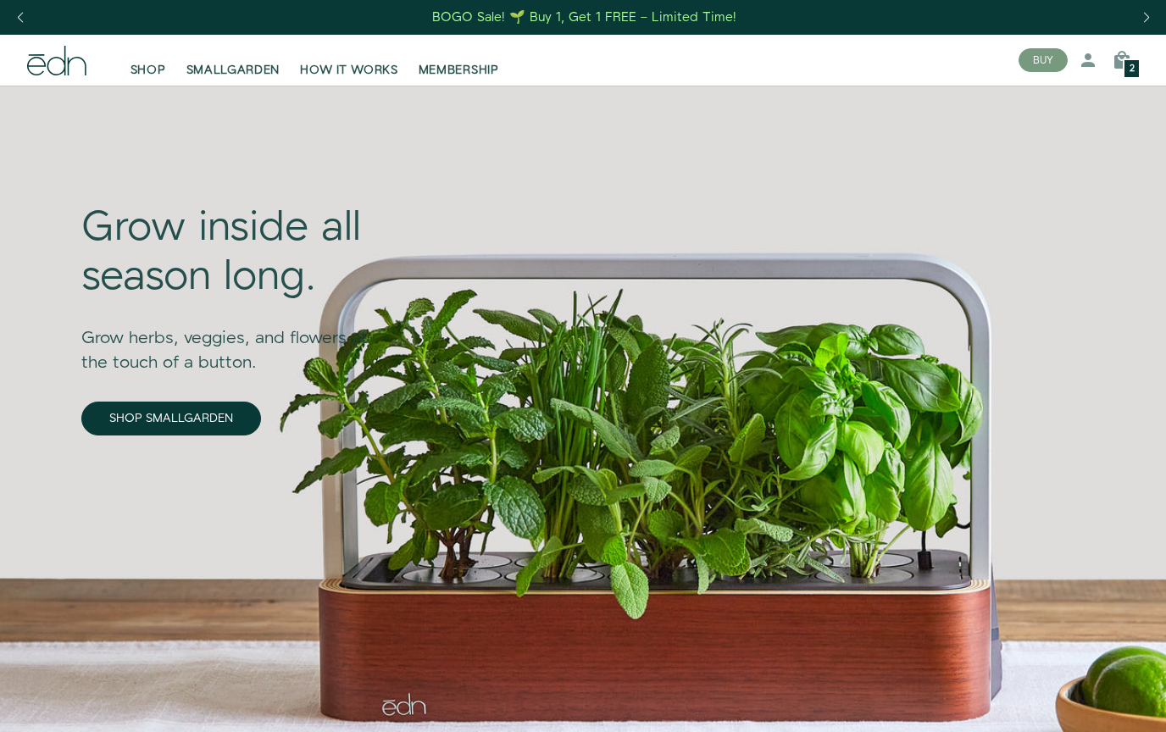 The width and height of the screenshot is (1166, 732). Describe the element at coordinates (148, 70) in the screenshot. I see `span: SHOP` at that location.